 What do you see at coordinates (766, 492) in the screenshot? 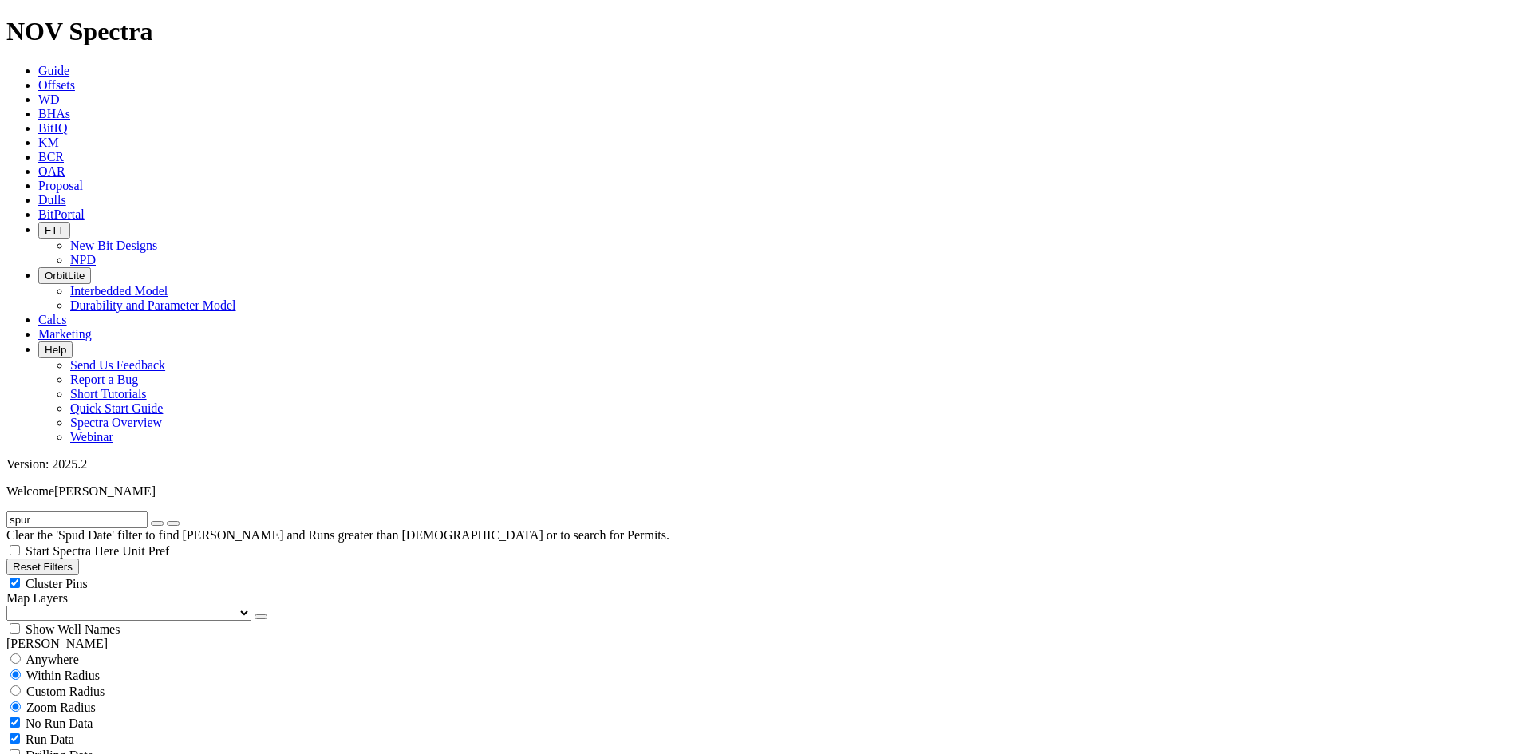
I see `p: Welcome` at bounding box center [766, 492].